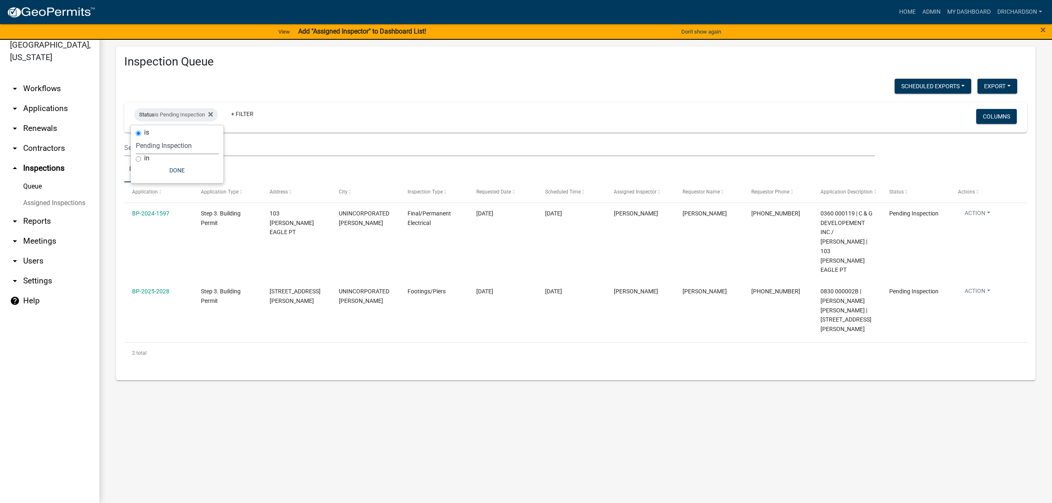 Image resolution: width=1052 pixels, height=503 pixels. I want to click on input: Search for inspections, so click(499, 147).